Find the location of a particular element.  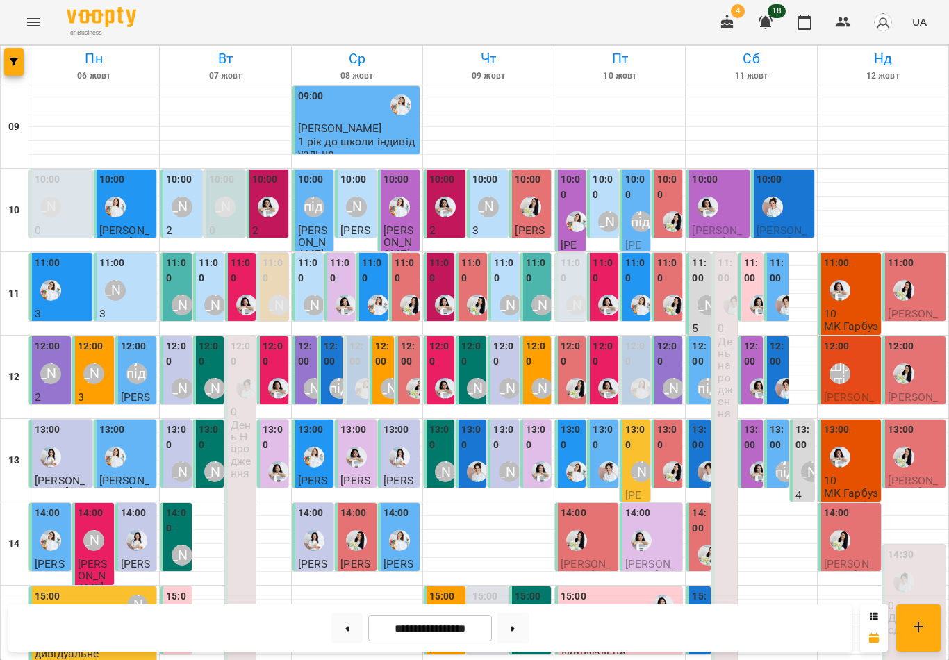

h6: Сб is located at coordinates (751, 58).